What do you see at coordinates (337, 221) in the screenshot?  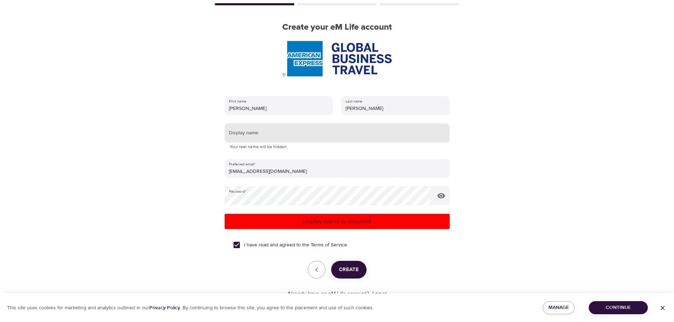 I see `p: Display name is required.` at bounding box center [337, 221].